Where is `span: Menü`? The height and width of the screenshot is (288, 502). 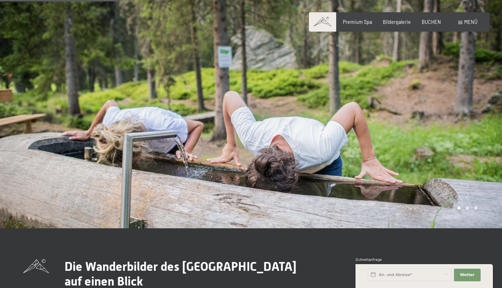
span: Menü is located at coordinates (471, 22).